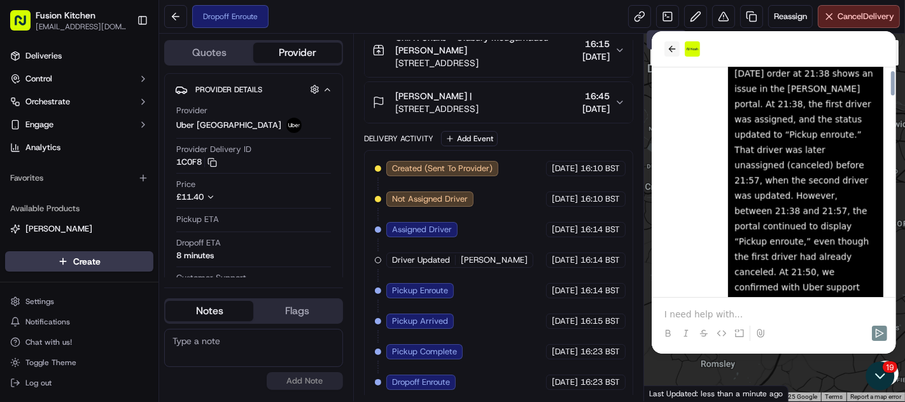  Describe the element at coordinates (469, 139) in the screenshot. I see `button: Add Event` at that location.